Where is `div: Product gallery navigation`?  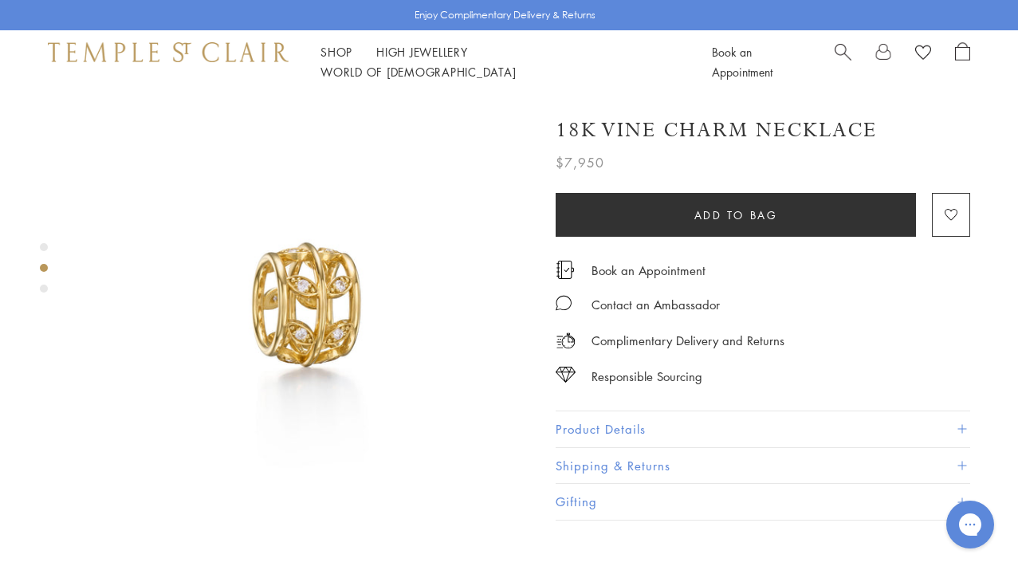
div: Product gallery navigation is located at coordinates (44, 272).